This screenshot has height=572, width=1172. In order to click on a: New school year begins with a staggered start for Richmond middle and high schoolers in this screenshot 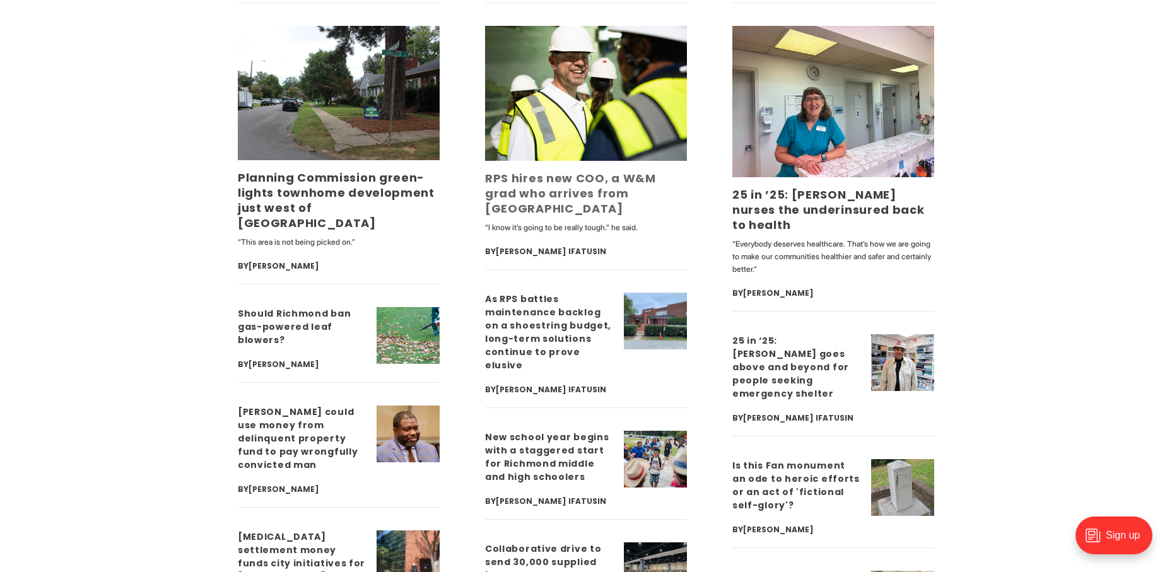, I will do `click(547, 457)`.